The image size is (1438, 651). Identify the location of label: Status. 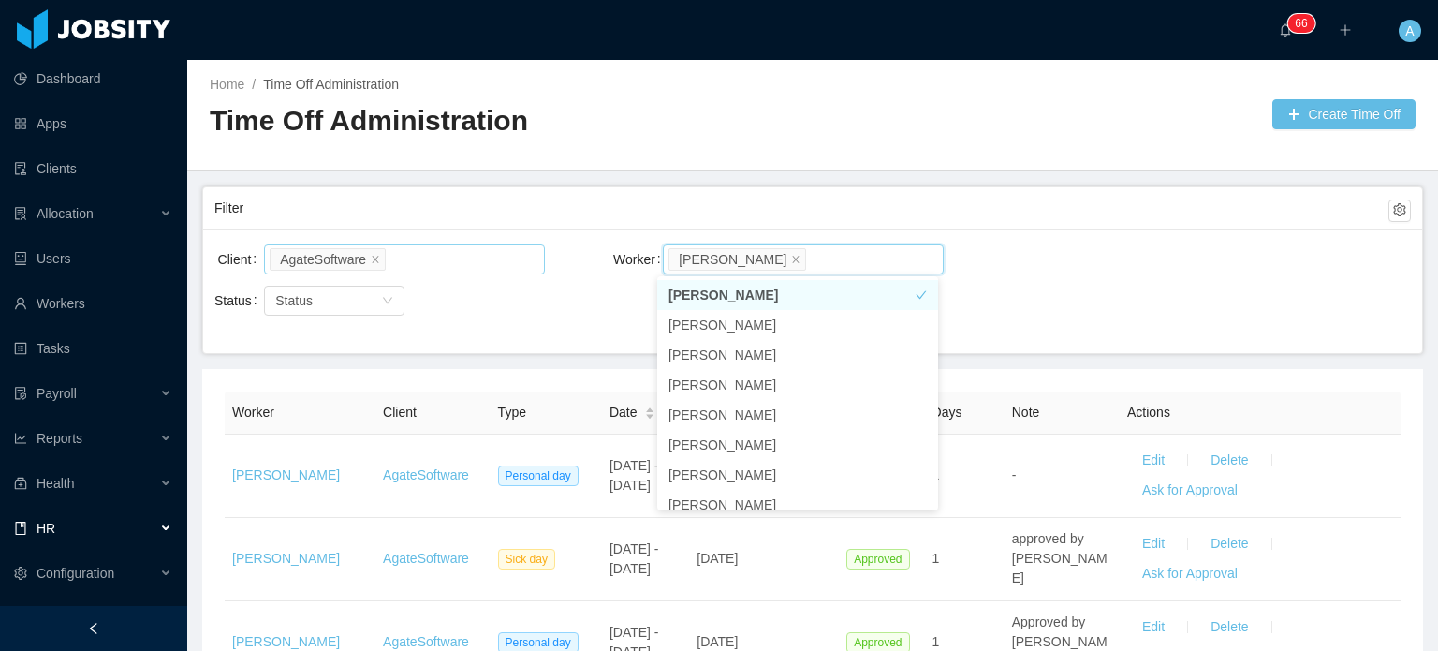
(240, 301).